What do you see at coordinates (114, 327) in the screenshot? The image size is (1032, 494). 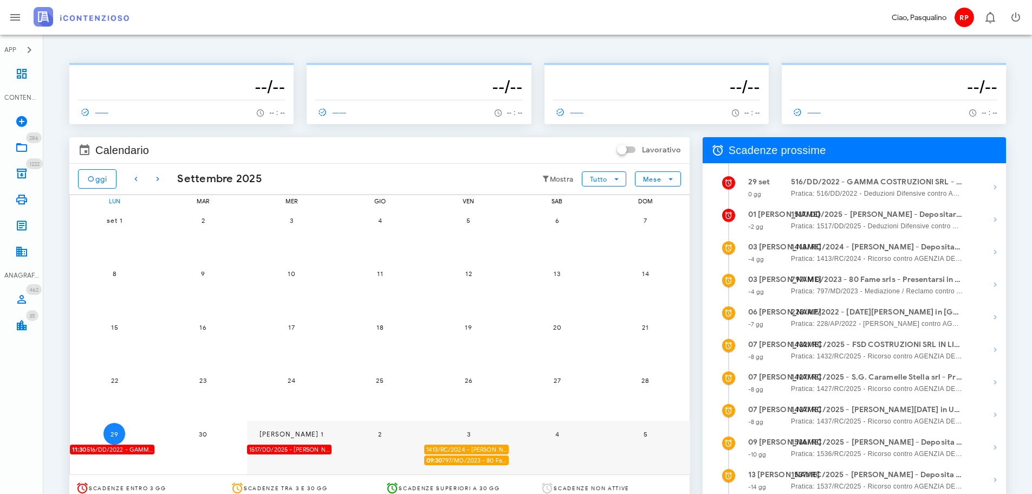 I see `button: 15` at bounding box center [114, 327].